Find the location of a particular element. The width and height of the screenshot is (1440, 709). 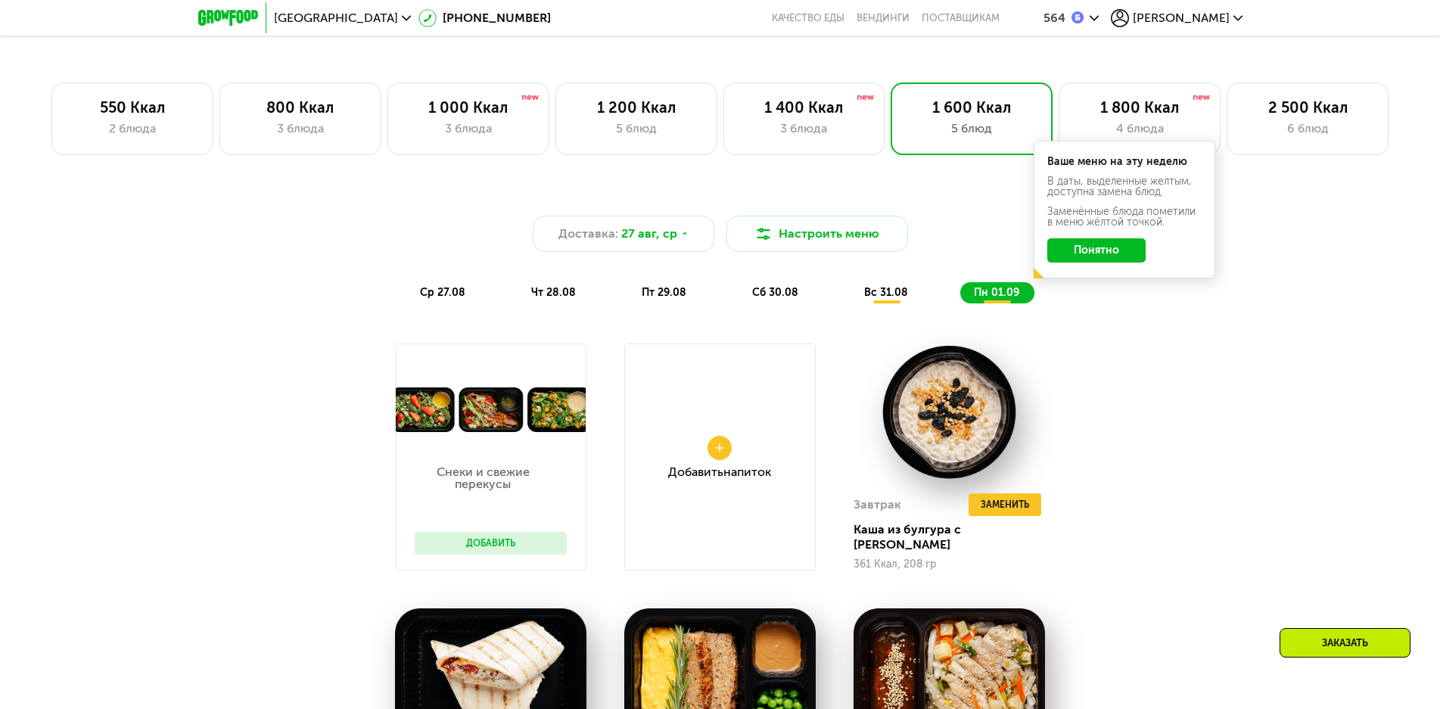

div: 2 блюда is located at coordinates (132, 129).